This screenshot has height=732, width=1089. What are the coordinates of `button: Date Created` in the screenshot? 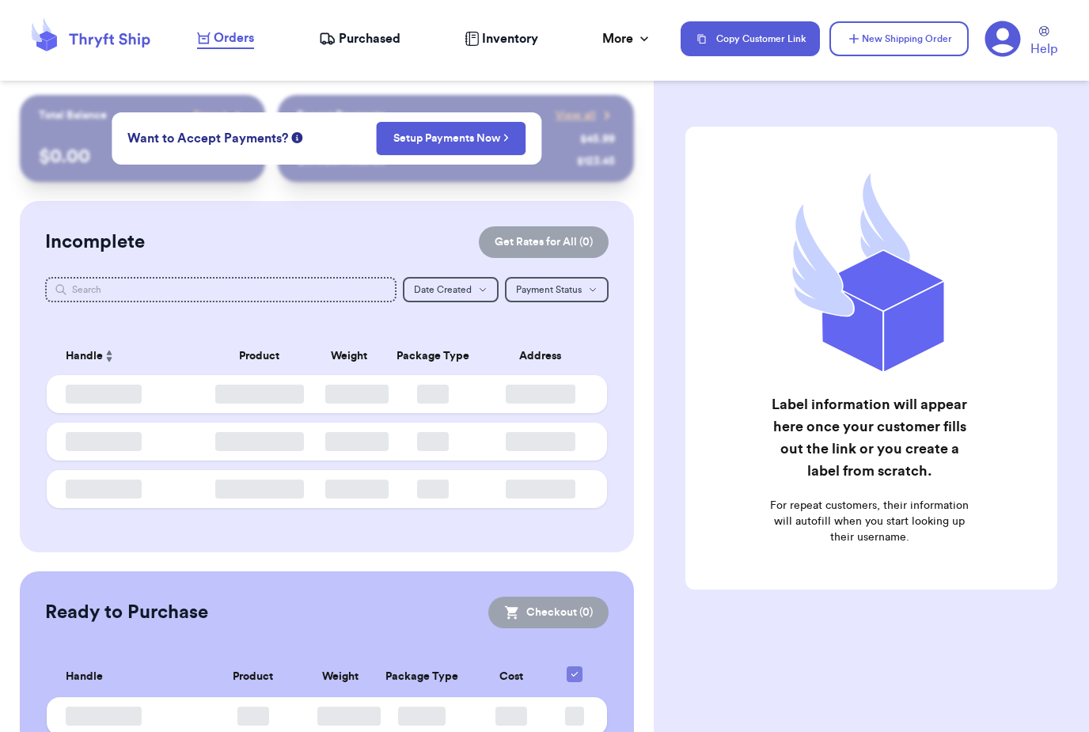 It's located at (450, 290).